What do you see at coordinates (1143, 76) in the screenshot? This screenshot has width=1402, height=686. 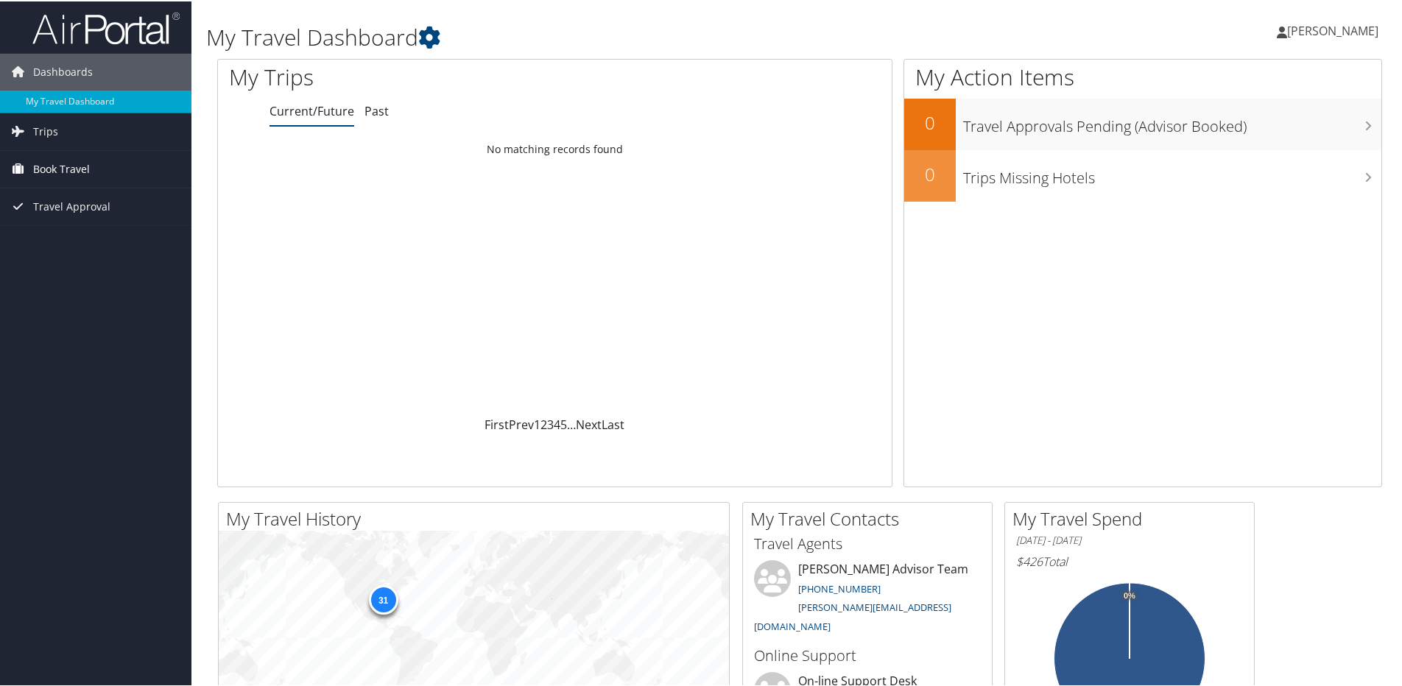 I see `h1: My Action Items` at bounding box center [1143, 76].